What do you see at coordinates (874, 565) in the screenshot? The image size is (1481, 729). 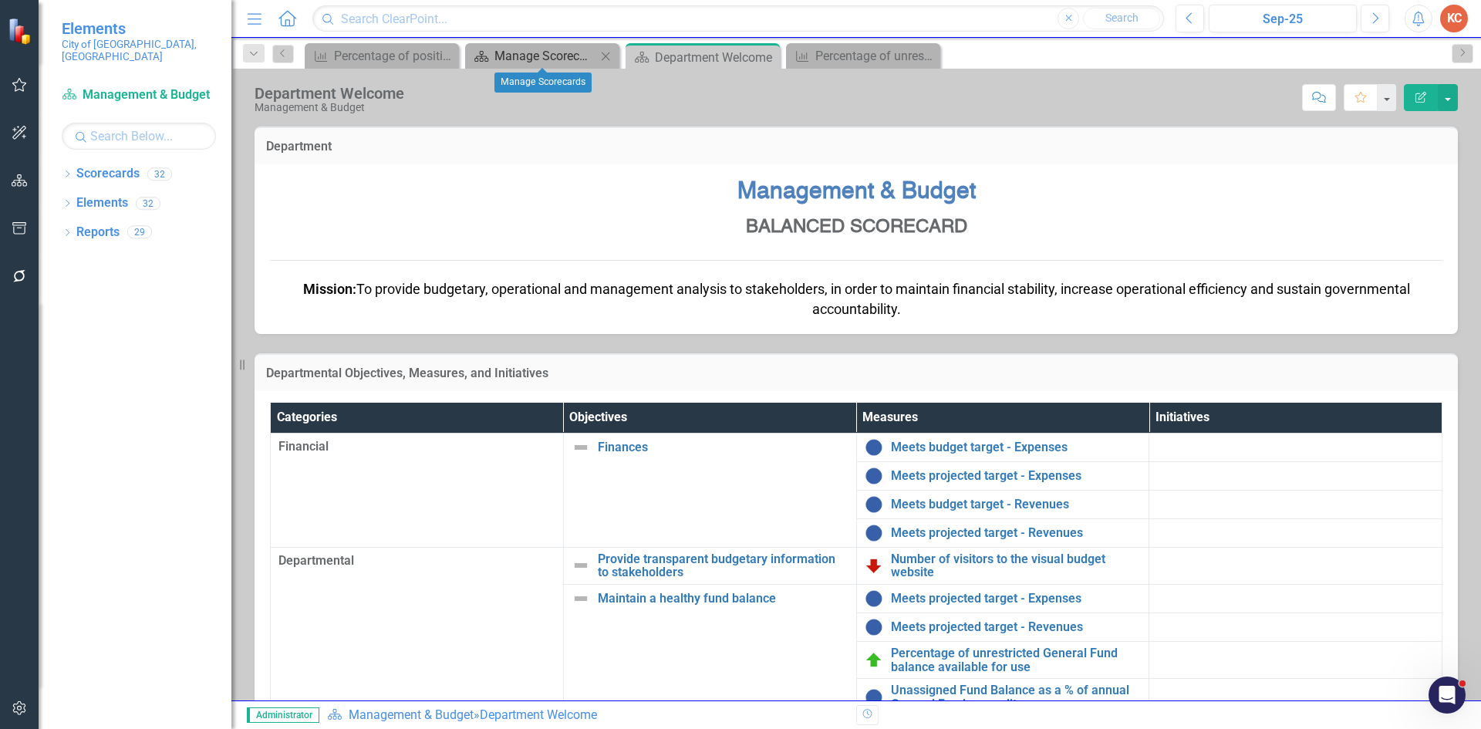 I see `img: Below Target` at bounding box center [874, 565].